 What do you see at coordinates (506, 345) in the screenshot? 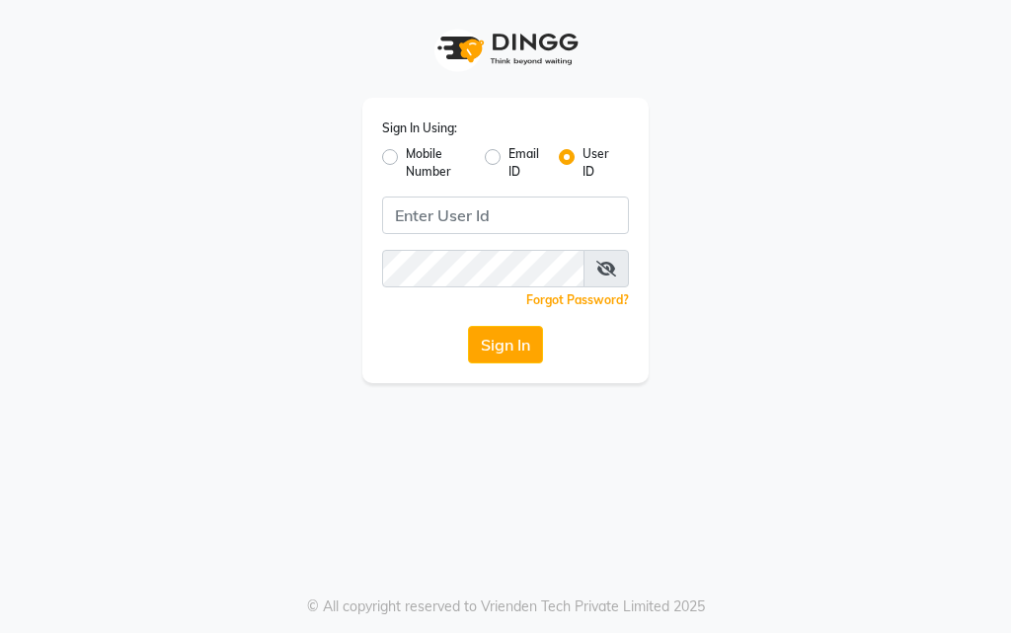
I see `button: Sign In` at bounding box center [506, 345].